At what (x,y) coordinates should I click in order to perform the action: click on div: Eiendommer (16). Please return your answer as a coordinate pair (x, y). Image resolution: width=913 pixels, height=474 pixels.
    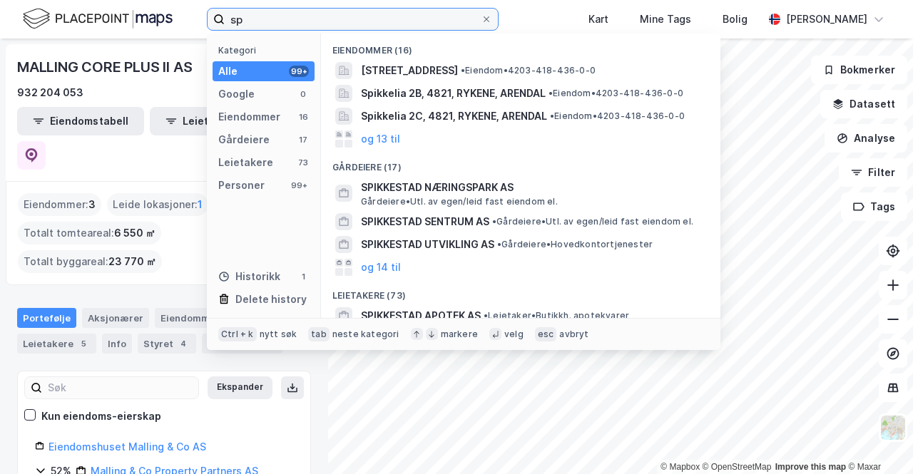
    Looking at the image, I should click on (520, 46).